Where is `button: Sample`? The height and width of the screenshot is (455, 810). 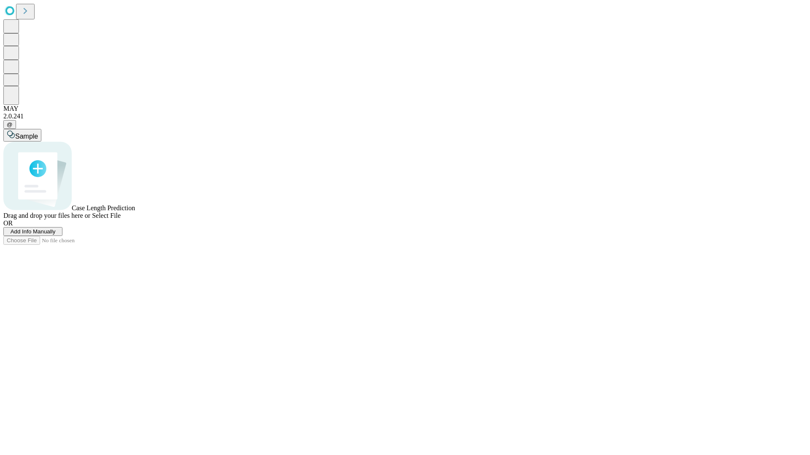
button: Sample is located at coordinates (22, 135).